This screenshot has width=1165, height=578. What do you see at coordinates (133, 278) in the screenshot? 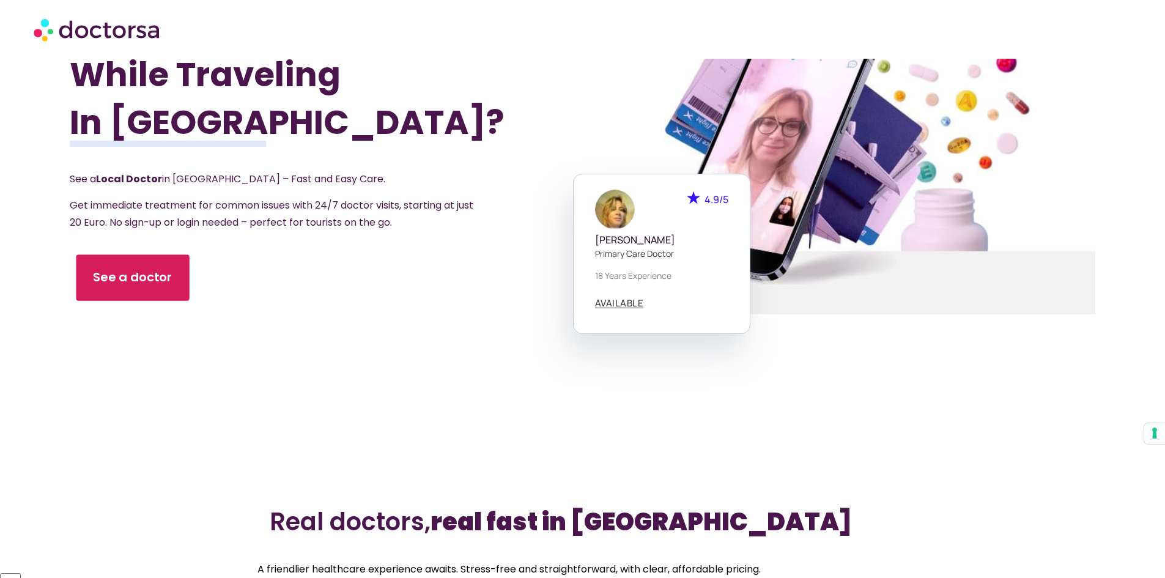
I see `a: See a doctor` at bounding box center [133, 278].